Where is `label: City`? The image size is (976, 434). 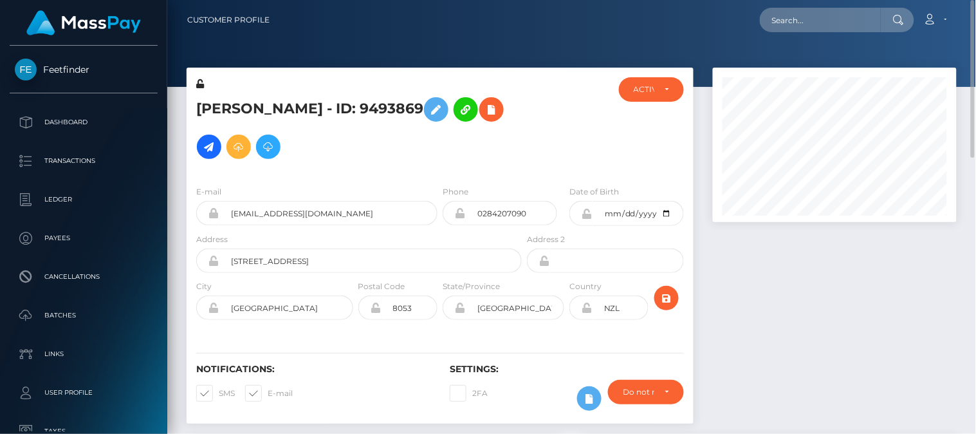 label: City is located at coordinates (204, 286).